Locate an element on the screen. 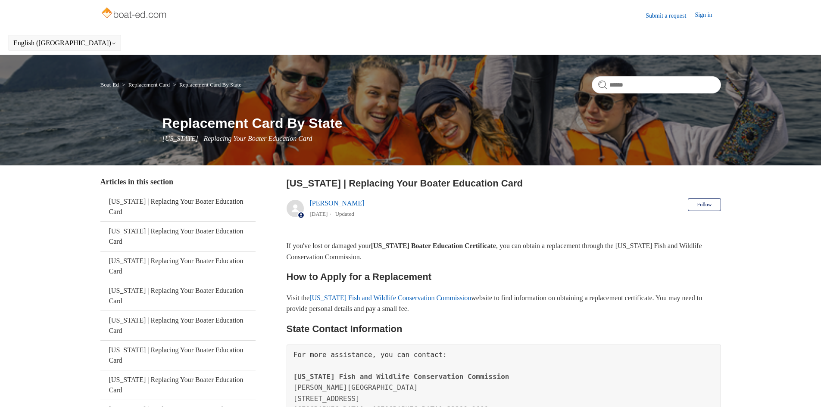  a: Replacement Card By State is located at coordinates (210, 85).